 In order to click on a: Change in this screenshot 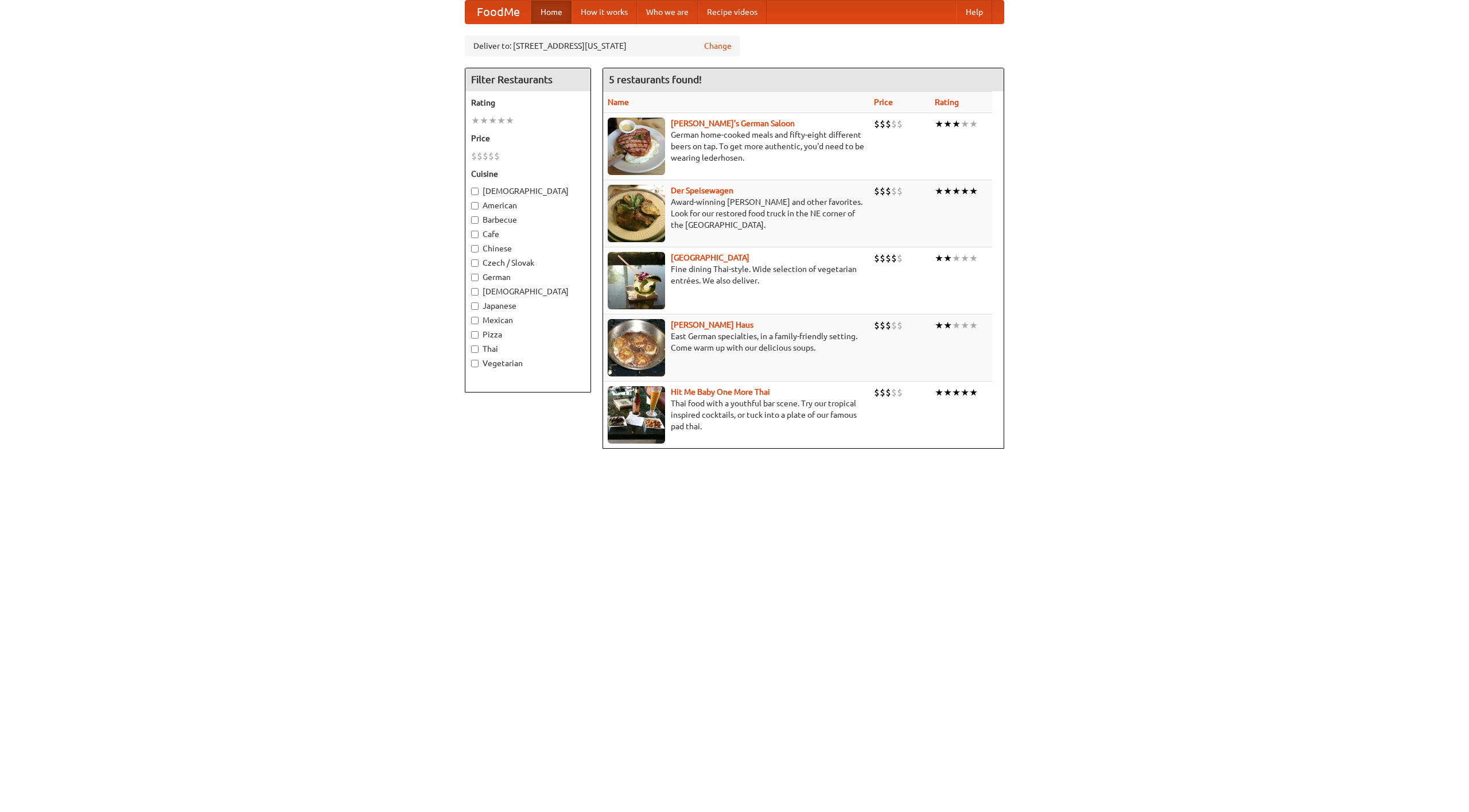, I will do `click(718, 46)`.